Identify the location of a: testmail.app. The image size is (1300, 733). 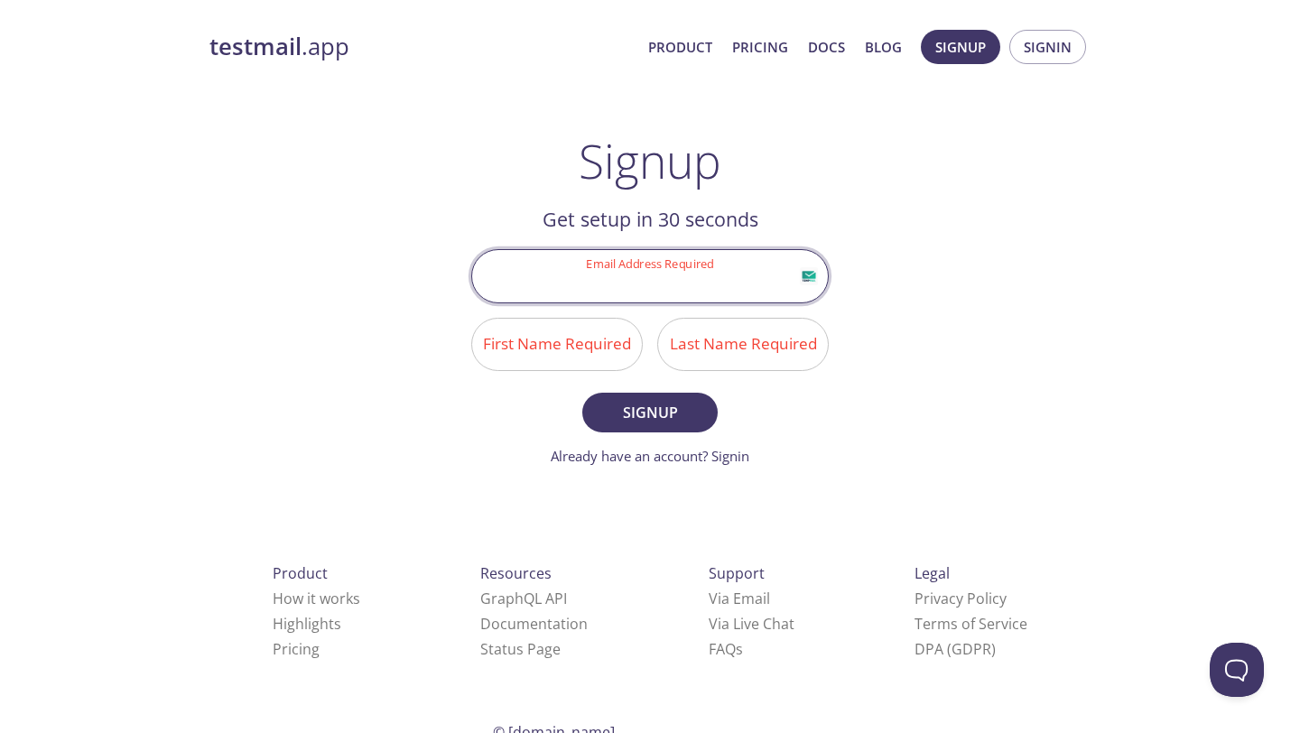
(422, 47).